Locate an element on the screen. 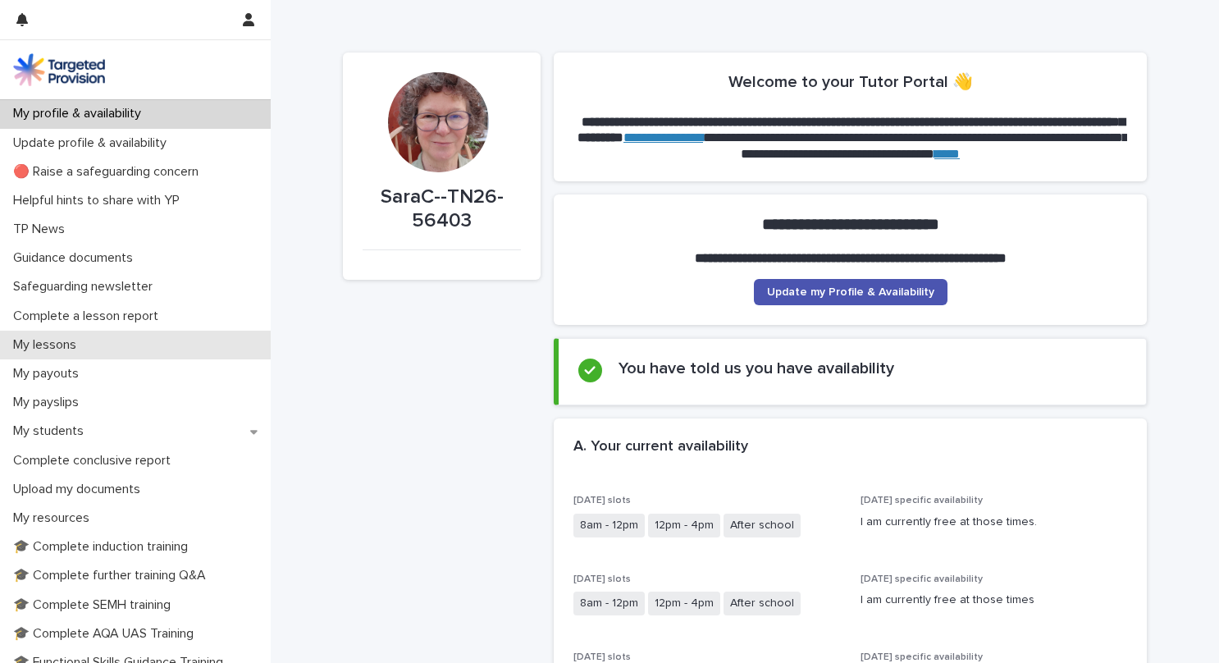 Image resolution: width=1219 pixels, height=663 pixels. p: My lessons is located at coordinates (48, 344).